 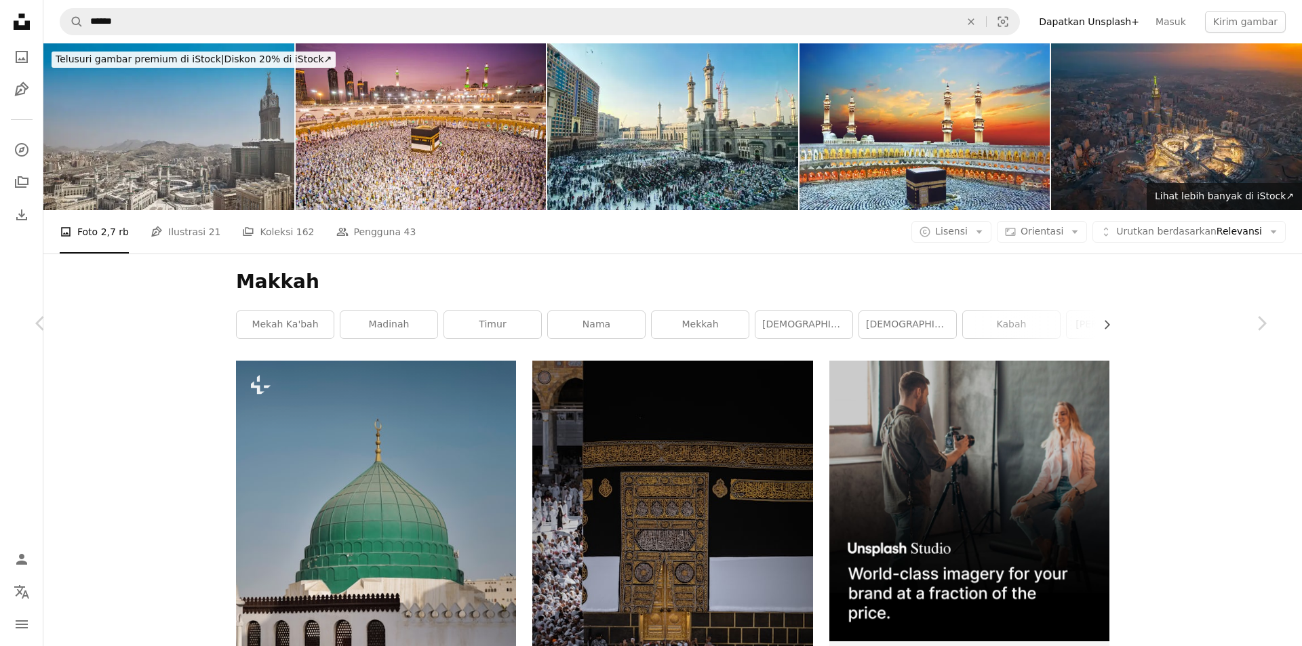 What do you see at coordinates (376, 232) in the screenshot?
I see `a: Pengguna 43` at bounding box center [376, 232].